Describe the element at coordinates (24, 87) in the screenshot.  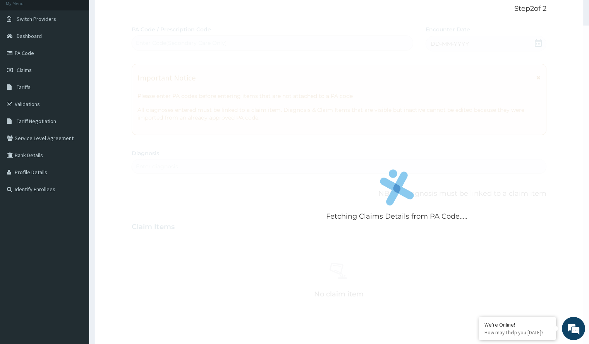
I see `span: Tariffs` at that location.